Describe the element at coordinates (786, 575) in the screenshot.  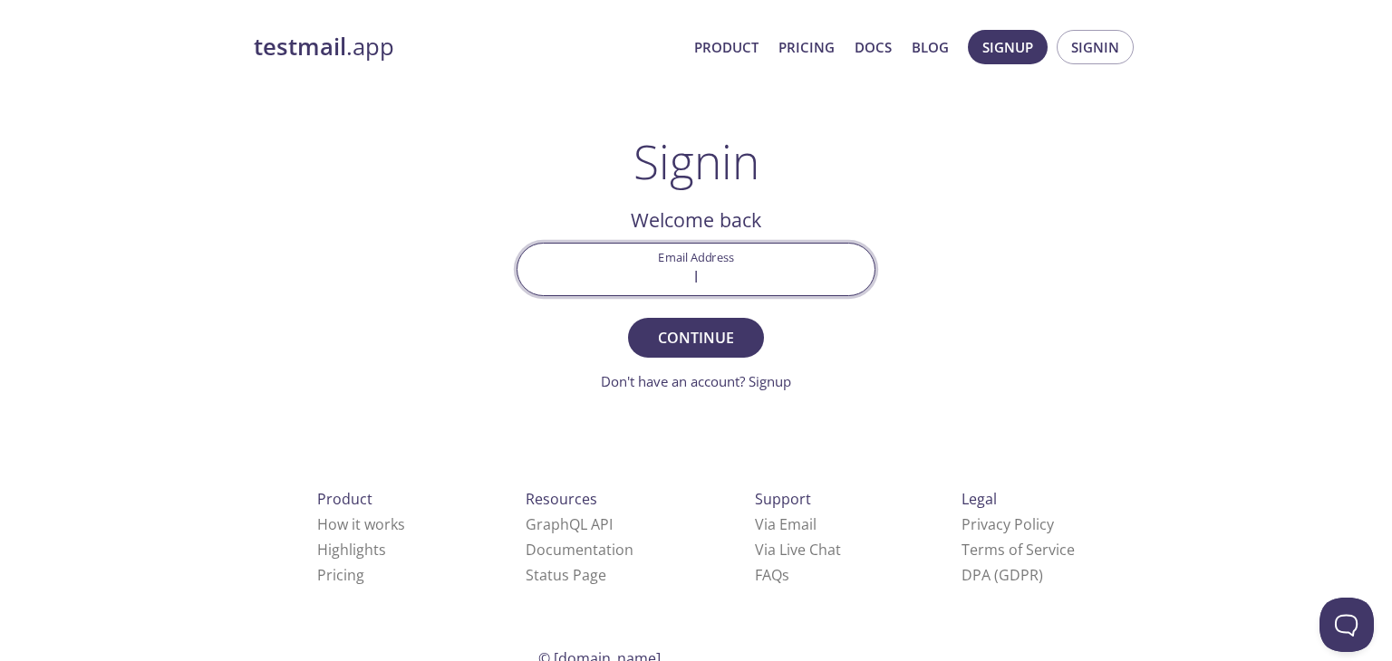
I see `span: s` at that location.